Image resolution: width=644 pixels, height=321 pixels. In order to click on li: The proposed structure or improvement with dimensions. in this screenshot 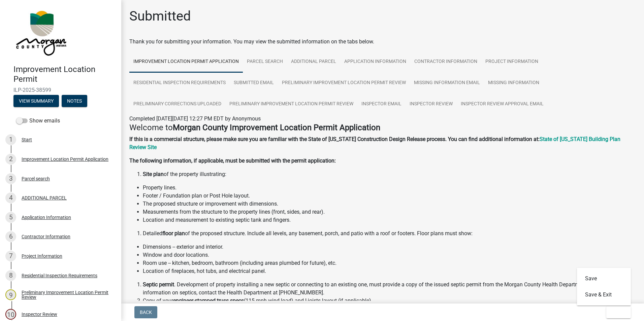, I will do `click(389, 204)`.